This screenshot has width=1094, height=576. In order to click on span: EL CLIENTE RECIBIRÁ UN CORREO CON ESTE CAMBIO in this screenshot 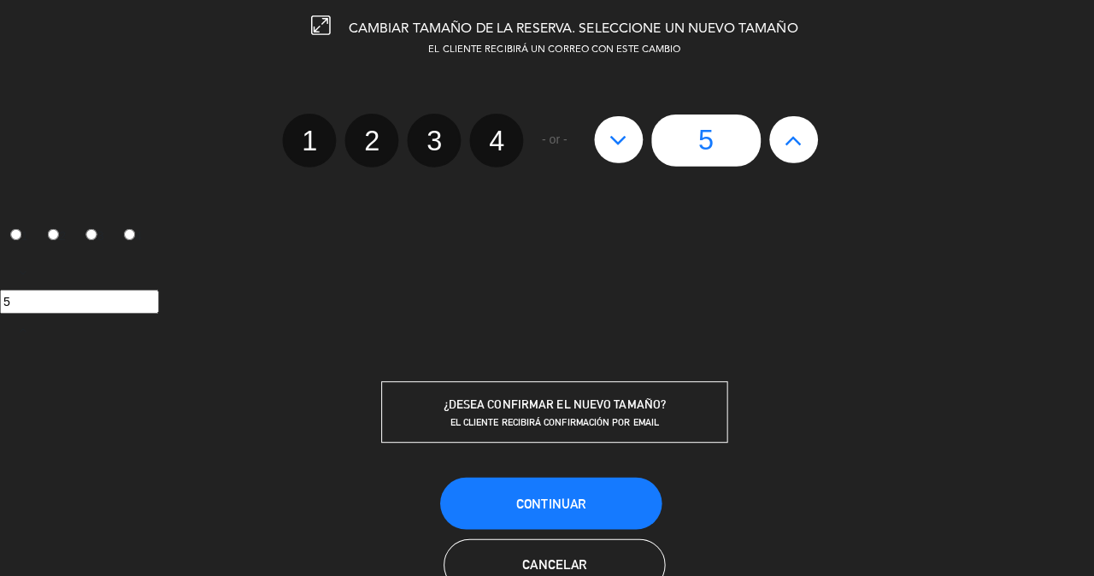, I will do `click(547, 56)`.